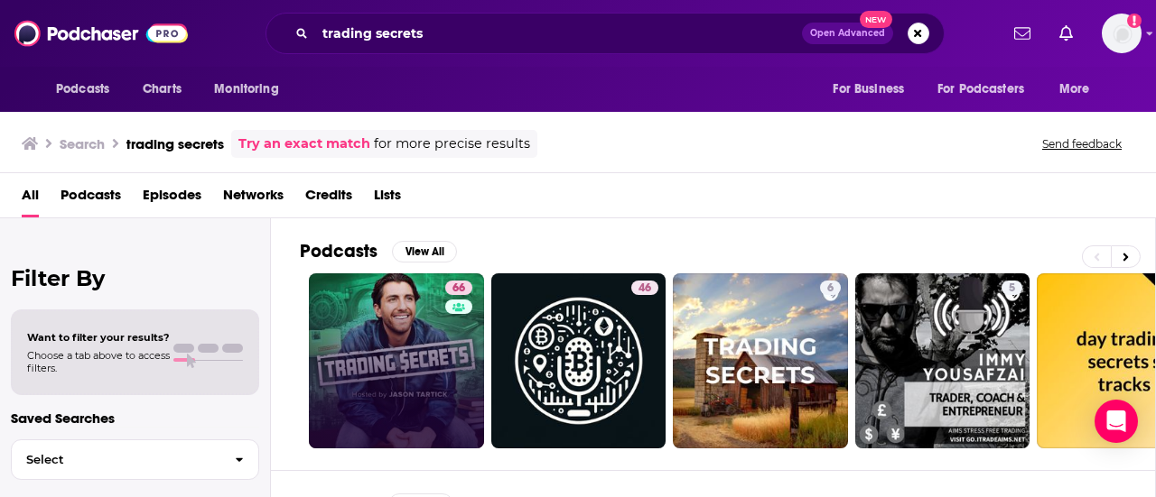 This screenshot has height=497, width=1156. I want to click on span: Credits, so click(329, 199).